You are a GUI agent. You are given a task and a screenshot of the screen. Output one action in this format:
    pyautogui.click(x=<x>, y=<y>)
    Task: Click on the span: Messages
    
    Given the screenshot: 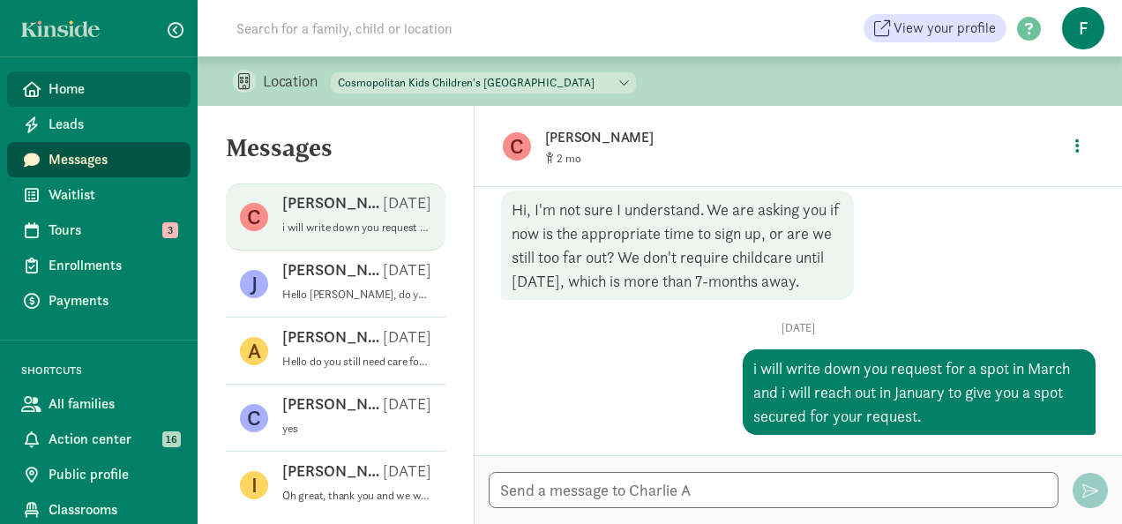 What is the action you would take?
    pyautogui.click(x=112, y=160)
    